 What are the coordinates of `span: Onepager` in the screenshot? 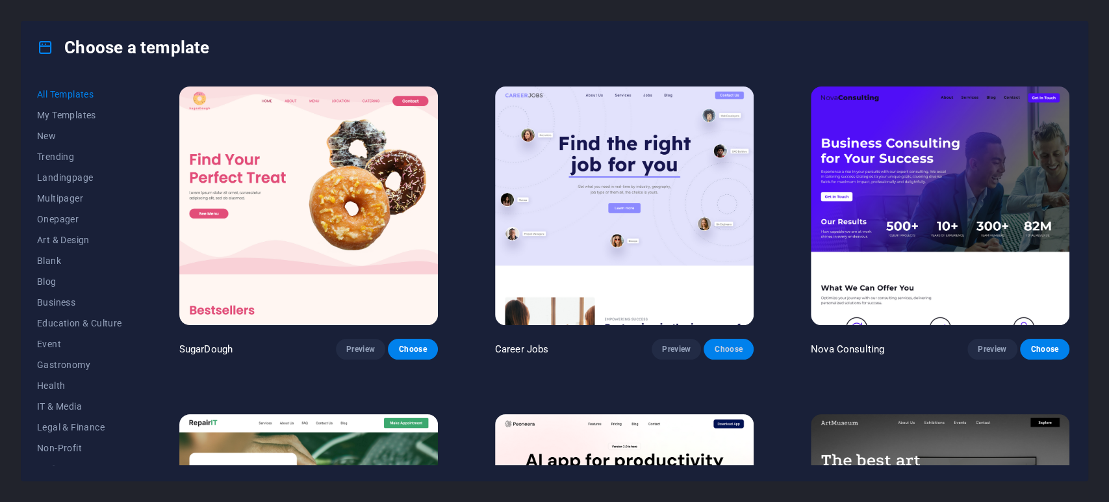 It's located at (79, 219).